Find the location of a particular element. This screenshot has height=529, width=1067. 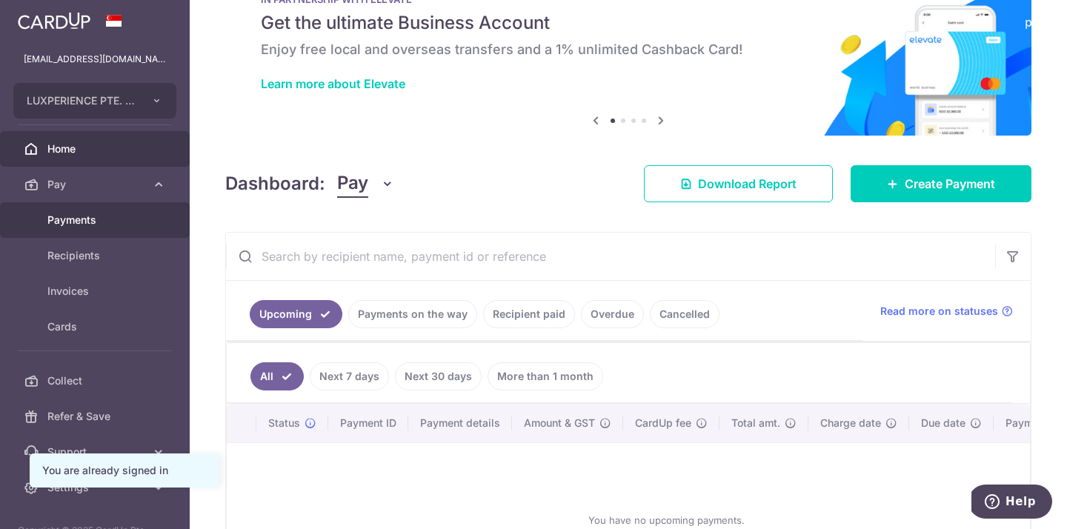

th: Payment ID is located at coordinates (368, 423).